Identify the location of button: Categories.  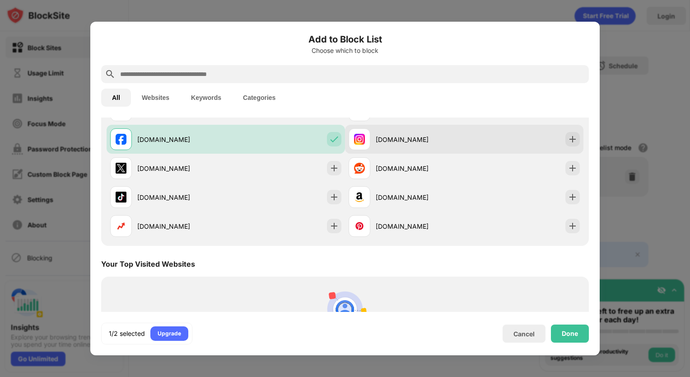
(259, 98).